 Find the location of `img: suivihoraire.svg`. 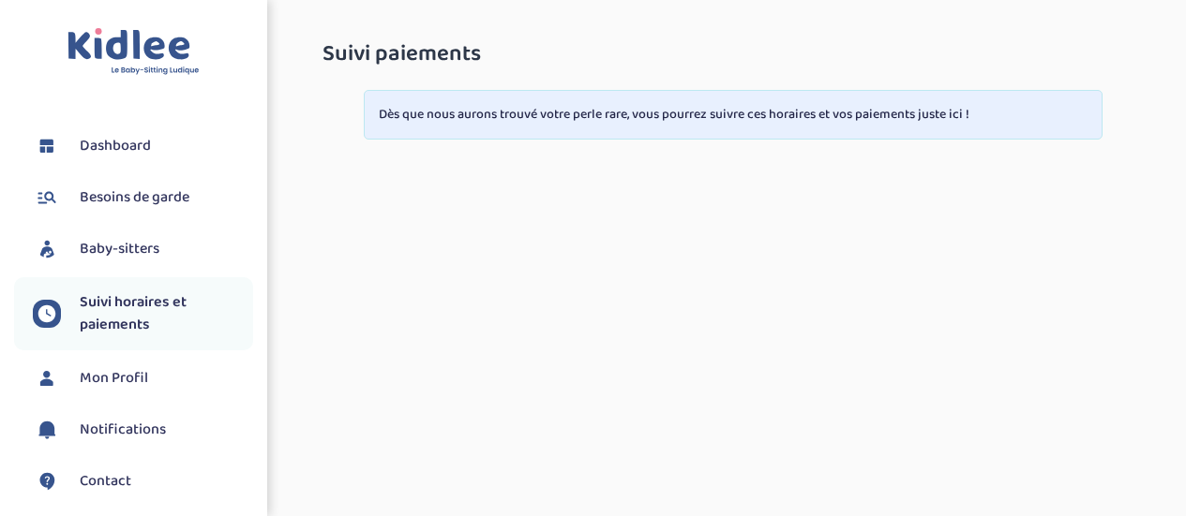

img: suivihoraire.svg is located at coordinates (47, 314).